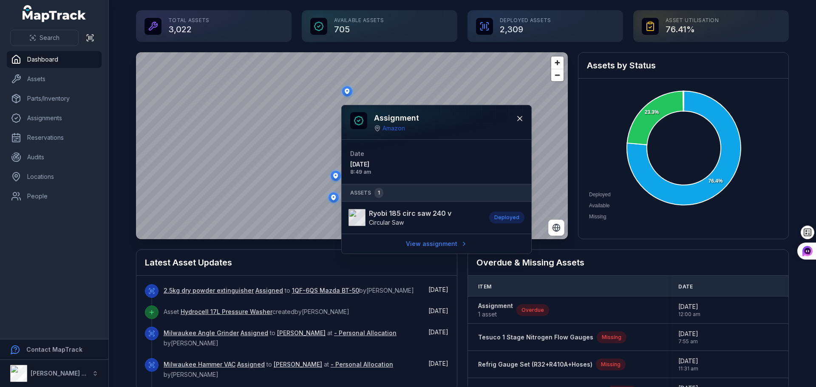 Image resolution: width=816 pixels, height=387 pixels. I want to click on a: Audits, so click(54, 157).